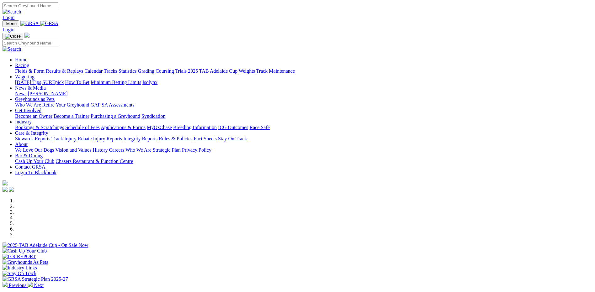 The image size is (595, 292). Describe the element at coordinates (232, 139) in the screenshot. I see `a: Stay On Track` at that location.